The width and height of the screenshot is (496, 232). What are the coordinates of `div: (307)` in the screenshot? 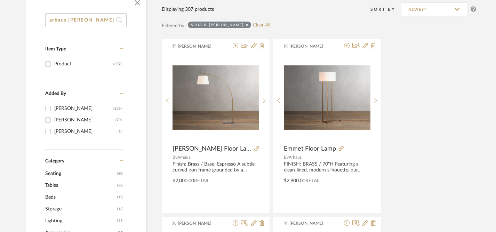 It's located at (118, 64).